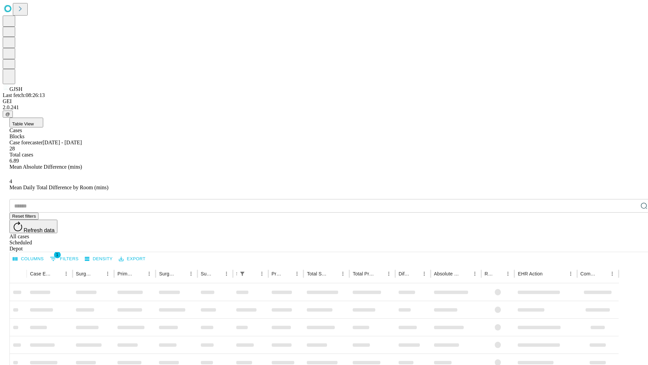 The height and width of the screenshot is (365, 648). What do you see at coordinates (21, 154) in the screenshot?
I see `span: Total cases` at bounding box center [21, 154].